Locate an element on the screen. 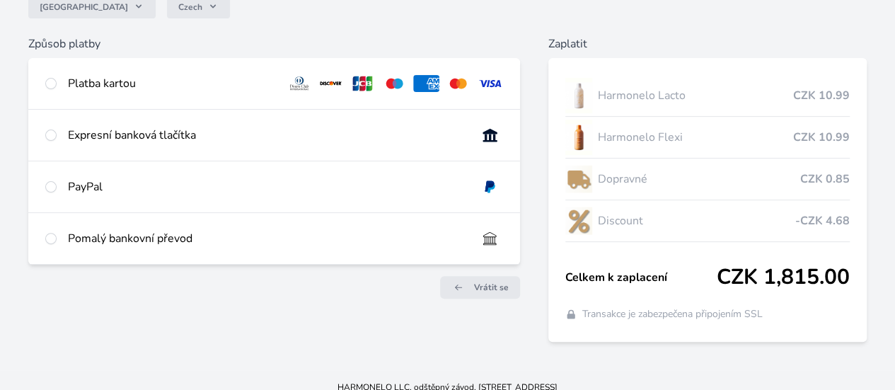 The width and height of the screenshot is (895, 390). img: maestro.svg is located at coordinates (394, 84).